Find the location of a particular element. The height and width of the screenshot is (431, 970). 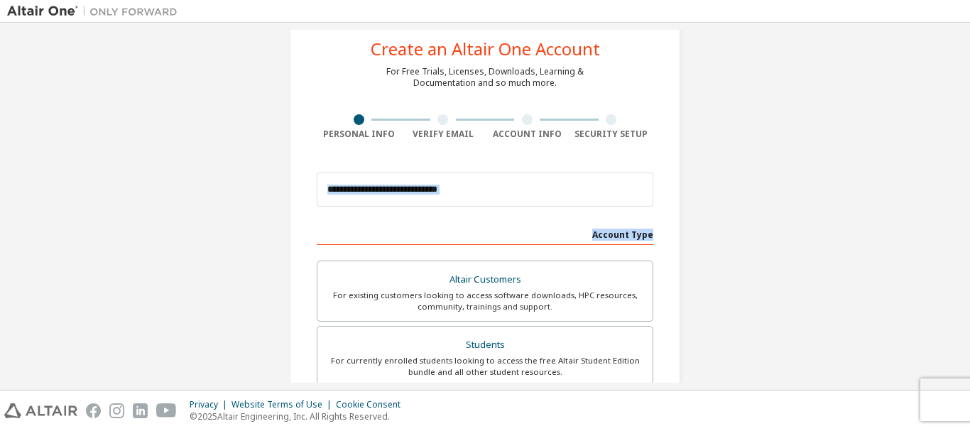

img: altair_logo.svg is located at coordinates (40, 410).